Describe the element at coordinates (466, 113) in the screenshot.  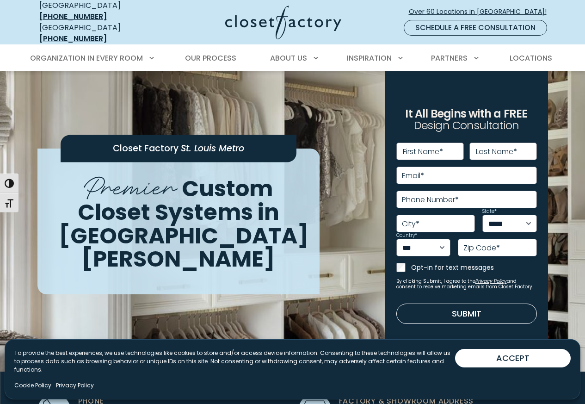
I see `span: It All Begins with a FREE` at that location.